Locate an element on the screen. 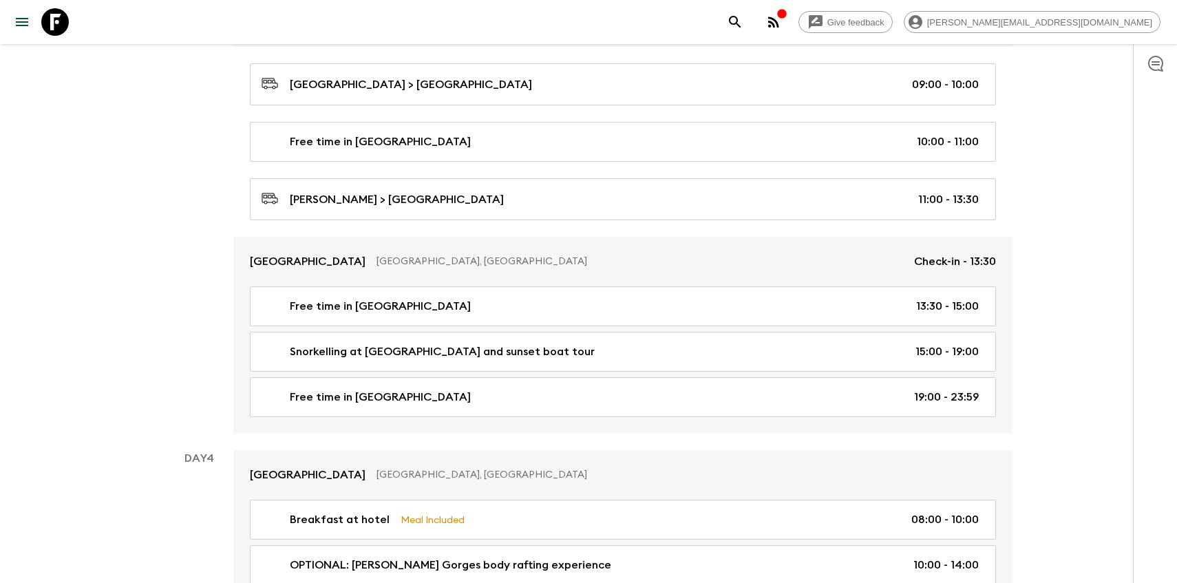  p: 19:00 - 23:59 is located at coordinates (947, 397).